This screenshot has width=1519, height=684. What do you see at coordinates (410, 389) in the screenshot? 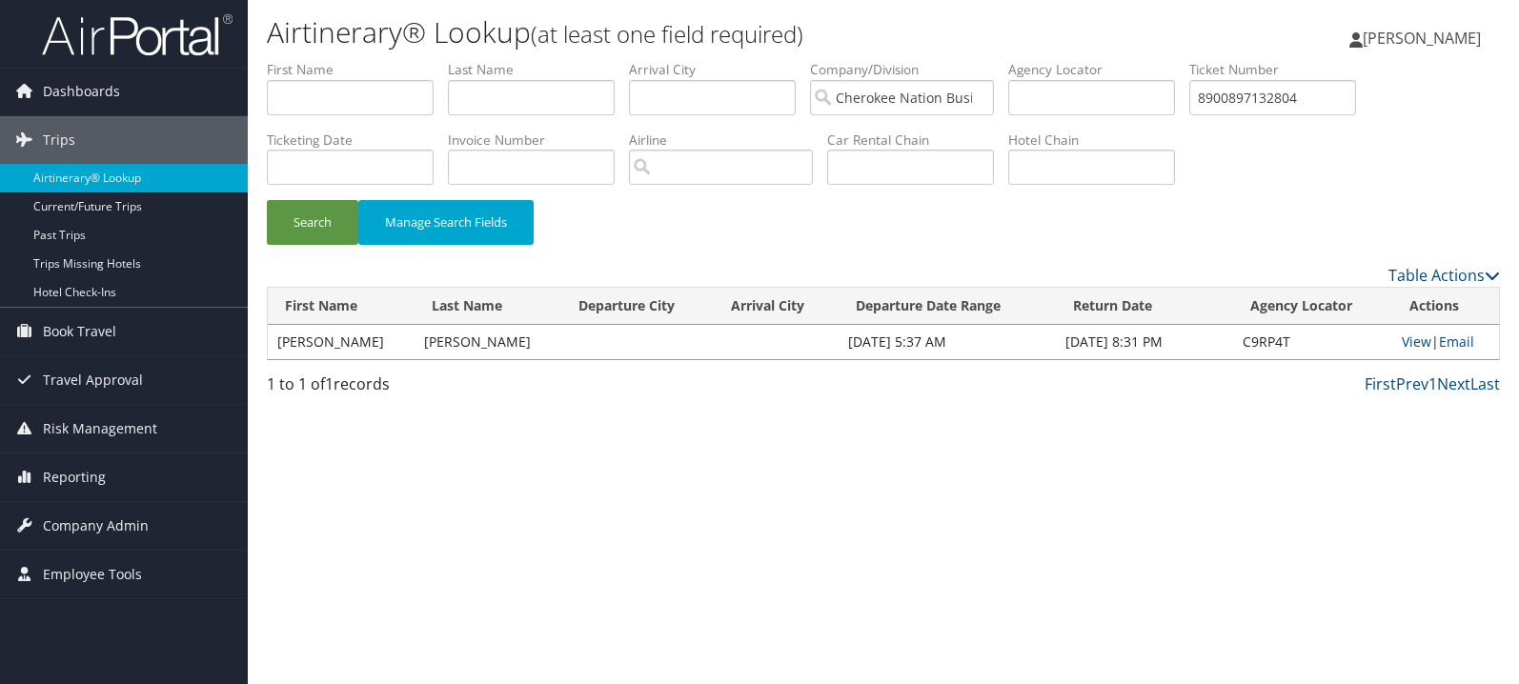
I see `div: 1 to 1 of records` at bounding box center [410, 389].